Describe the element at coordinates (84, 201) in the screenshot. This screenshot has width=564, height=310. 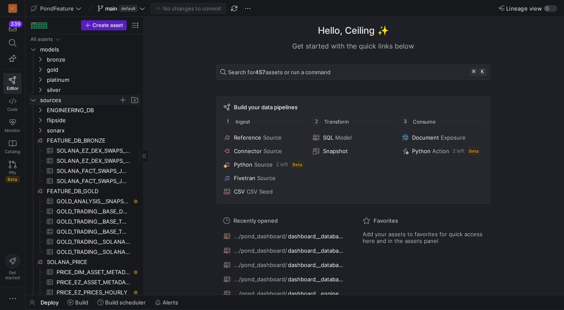
I see `a: GOLD_ANALYSIS__SNAPSHOT_TOKEN_MARKET_FEATURES​​​​​​​​​` at that location.